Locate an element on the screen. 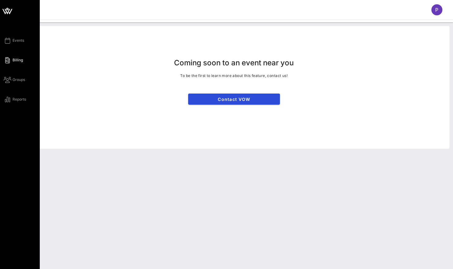  div: P is located at coordinates (437, 10).